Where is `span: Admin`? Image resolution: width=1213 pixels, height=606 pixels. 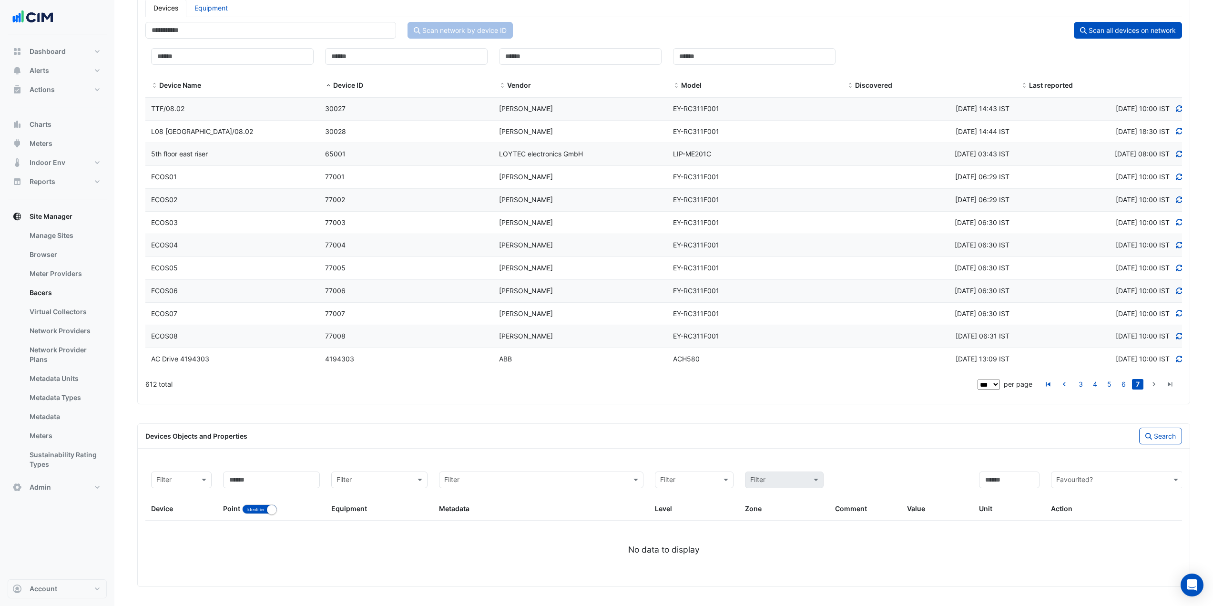 span: Admin is located at coordinates (40, 487).